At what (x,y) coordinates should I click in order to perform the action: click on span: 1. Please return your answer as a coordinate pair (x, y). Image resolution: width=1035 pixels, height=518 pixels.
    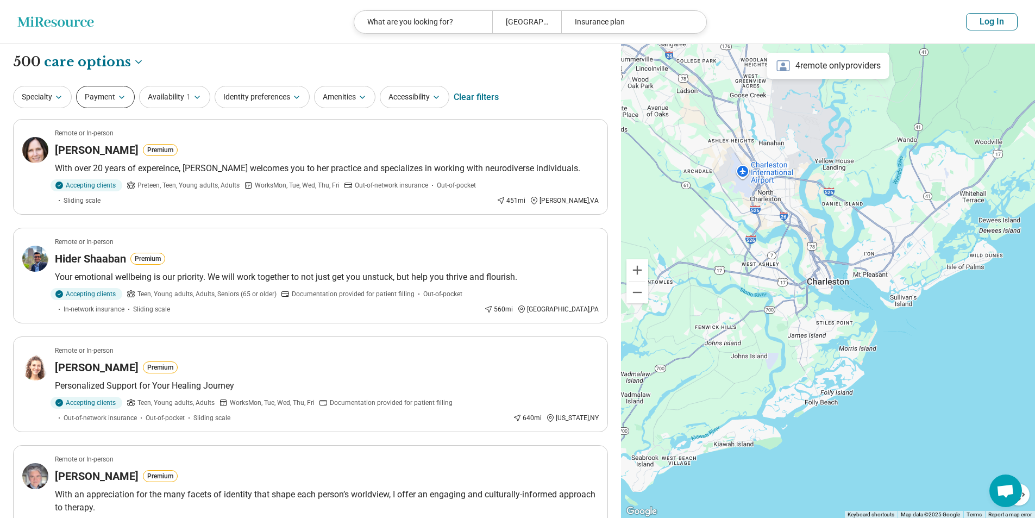
    Looking at the image, I should click on (189, 97).